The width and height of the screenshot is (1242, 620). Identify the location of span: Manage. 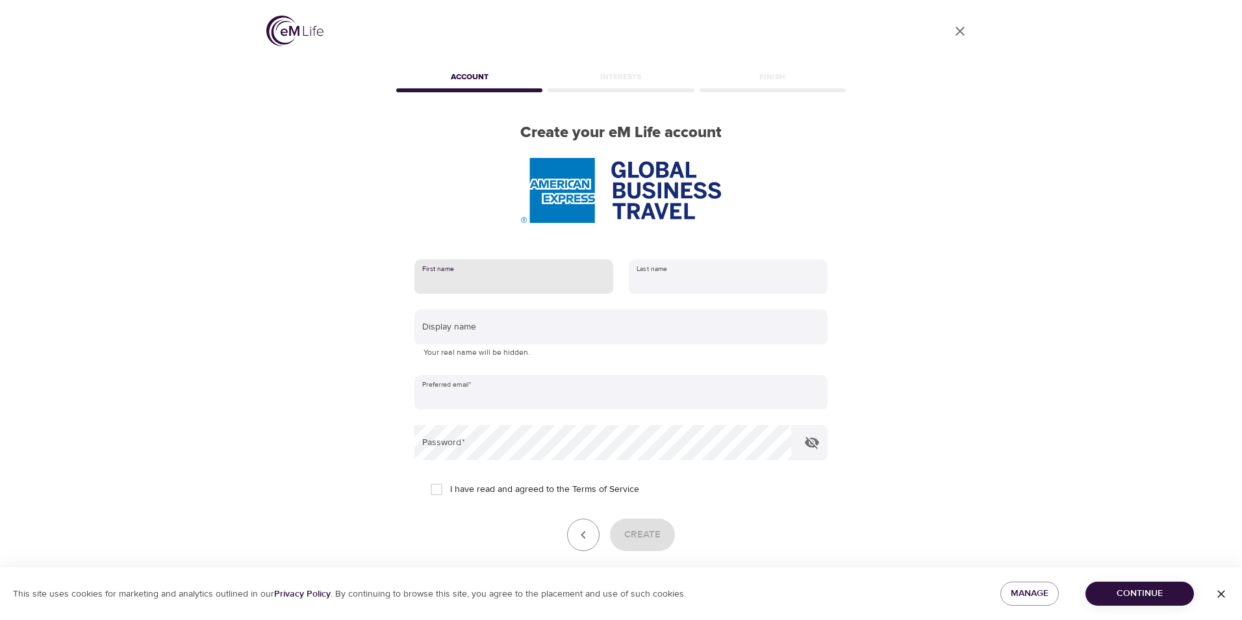
(1030, 593).